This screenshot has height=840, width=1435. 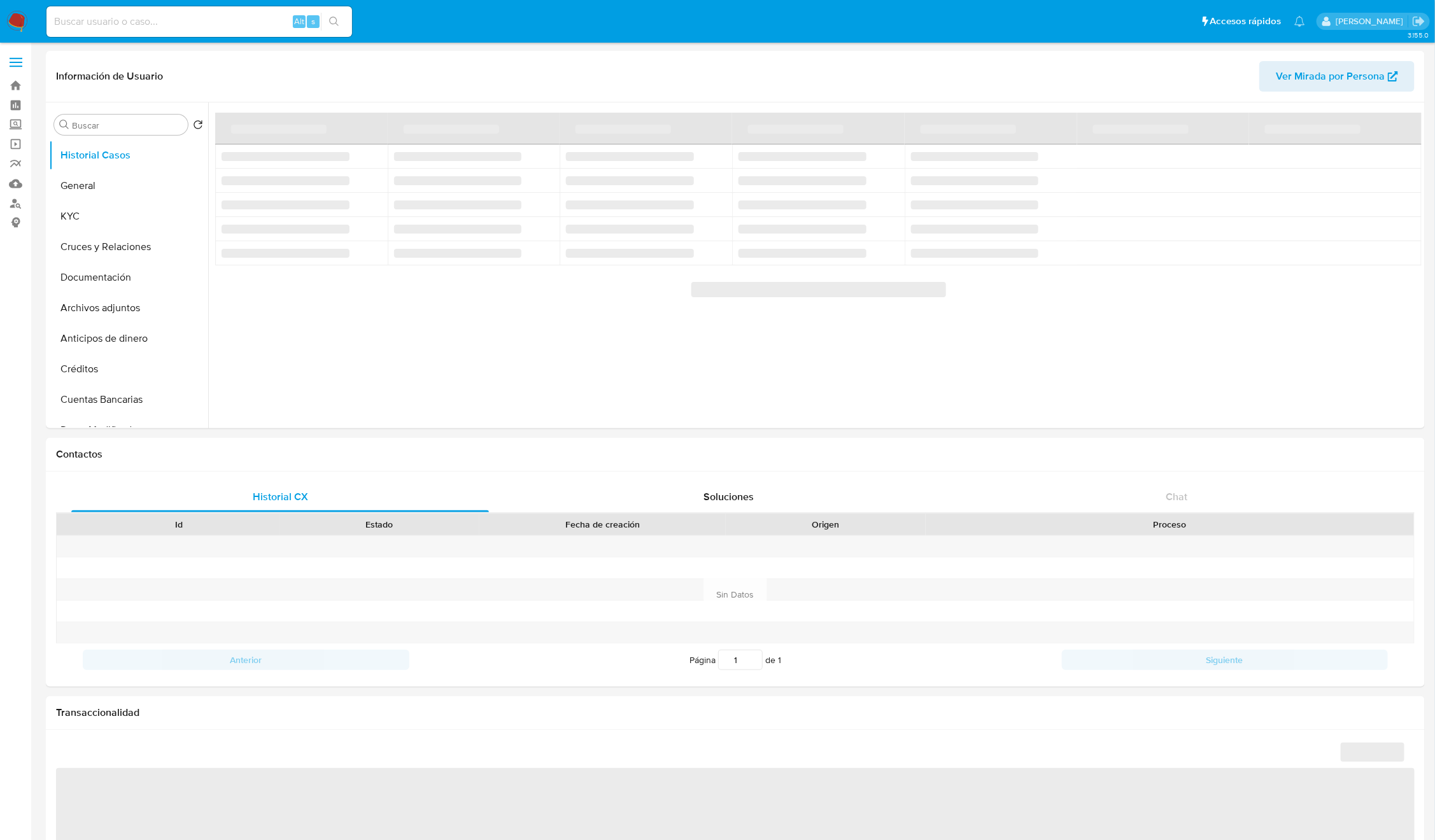 What do you see at coordinates (198, 127) in the screenshot?
I see `button: Volver al orden por defecto` at bounding box center [198, 127].